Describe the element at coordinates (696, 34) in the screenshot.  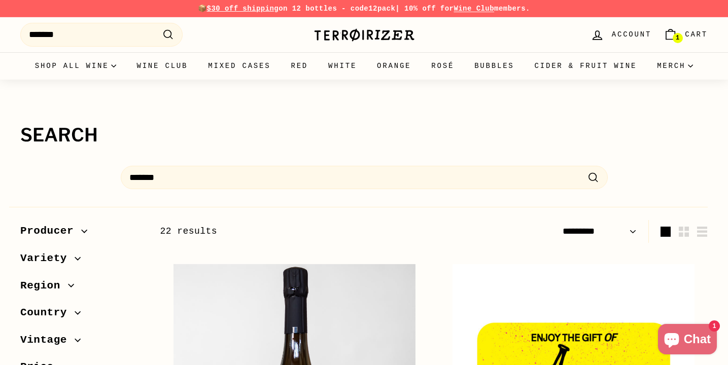
I see `span: Cart` at that location.